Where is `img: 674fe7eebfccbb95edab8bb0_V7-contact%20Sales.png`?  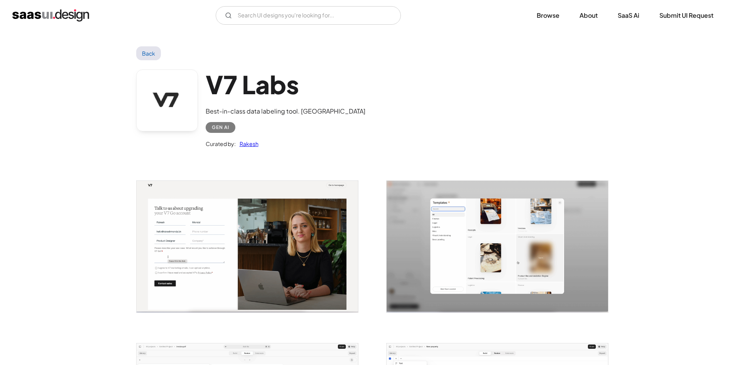
img: 674fe7eebfccbb95edab8bb0_V7-contact%20Sales.png is located at coordinates (247, 246).